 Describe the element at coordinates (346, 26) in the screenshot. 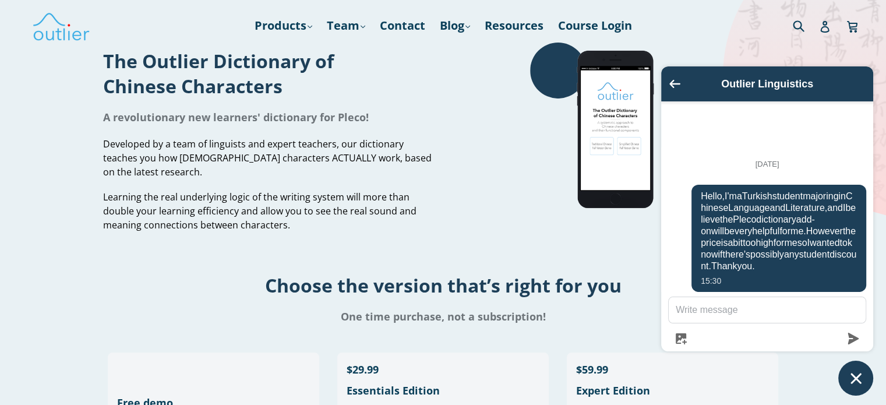

I see `a: Team` at that location.